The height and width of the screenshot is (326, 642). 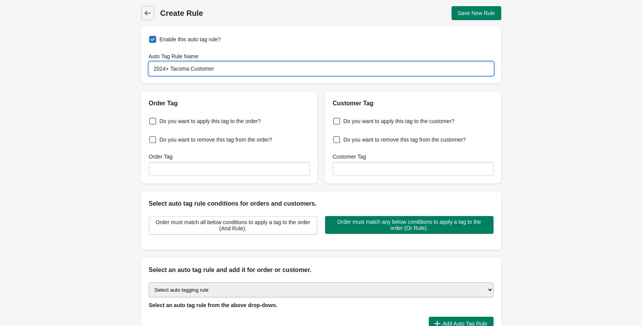 I want to click on label: Auto Tag Rule Name, so click(x=174, y=56).